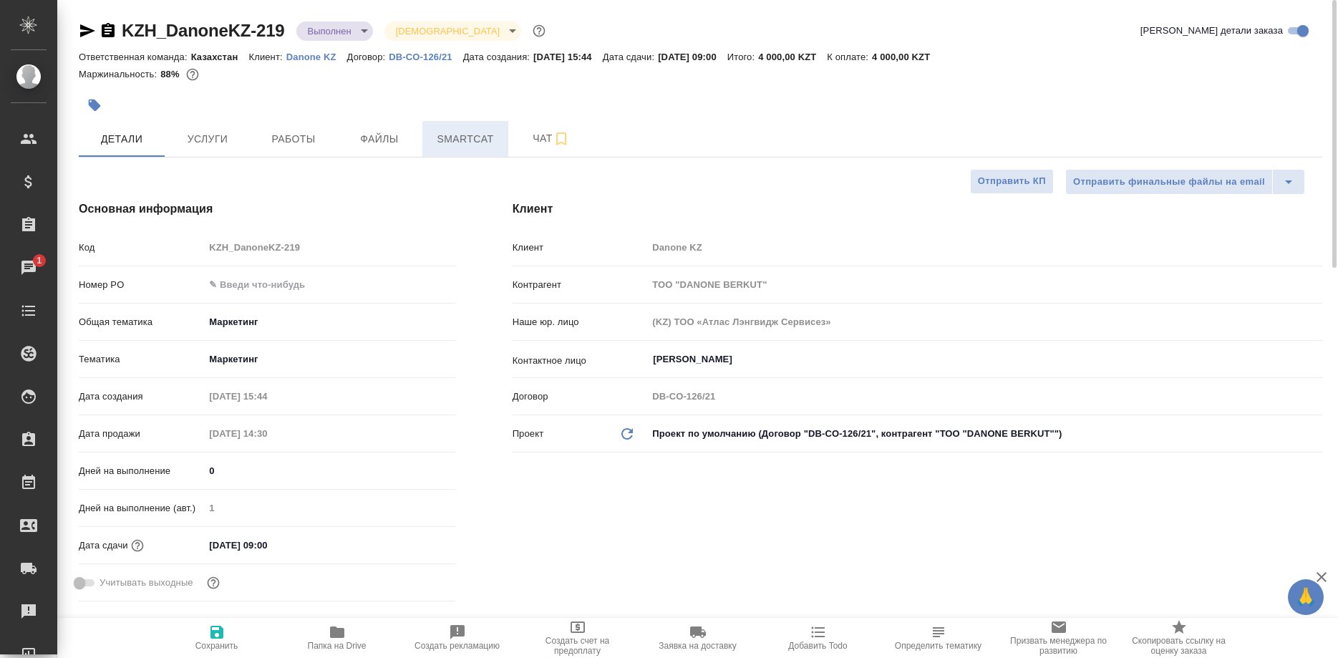 The height and width of the screenshot is (658, 1338). Describe the element at coordinates (146, 583) in the screenshot. I see `span: Учитывать выходные` at that location.